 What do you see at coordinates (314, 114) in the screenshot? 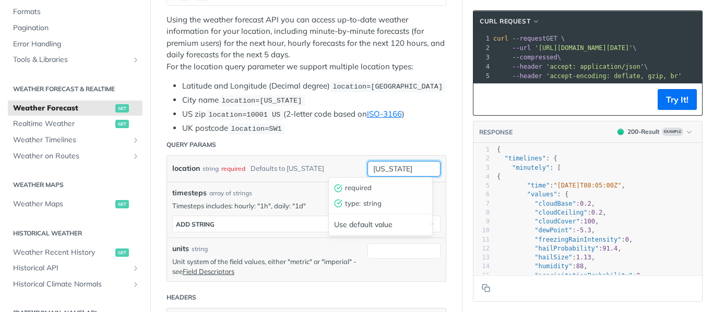
I see `li: US zip (2-letter code based on )` at bounding box center [314, 114].